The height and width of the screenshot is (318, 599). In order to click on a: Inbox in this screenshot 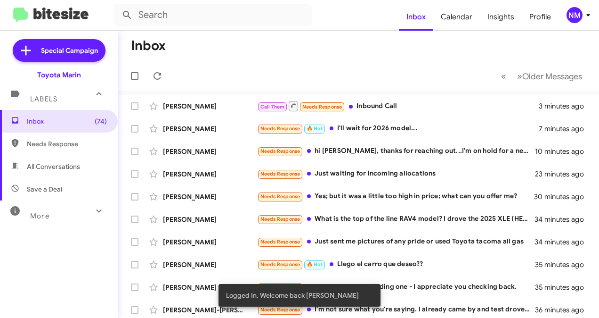, I will do `click(416, 17)`.